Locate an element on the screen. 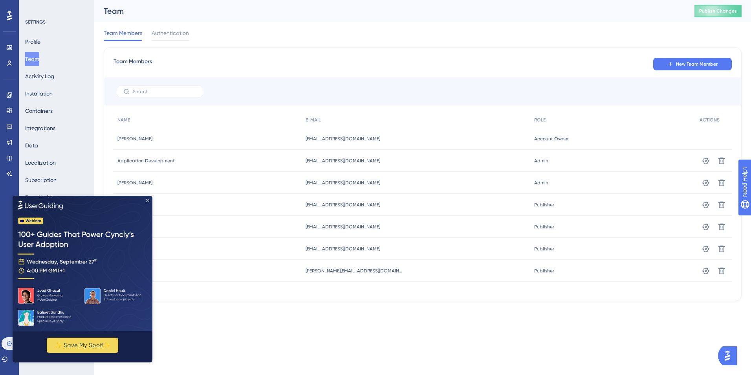 The height and width of the screenshot is (375, 751). button: Installation is located at coordinates (39, 94).